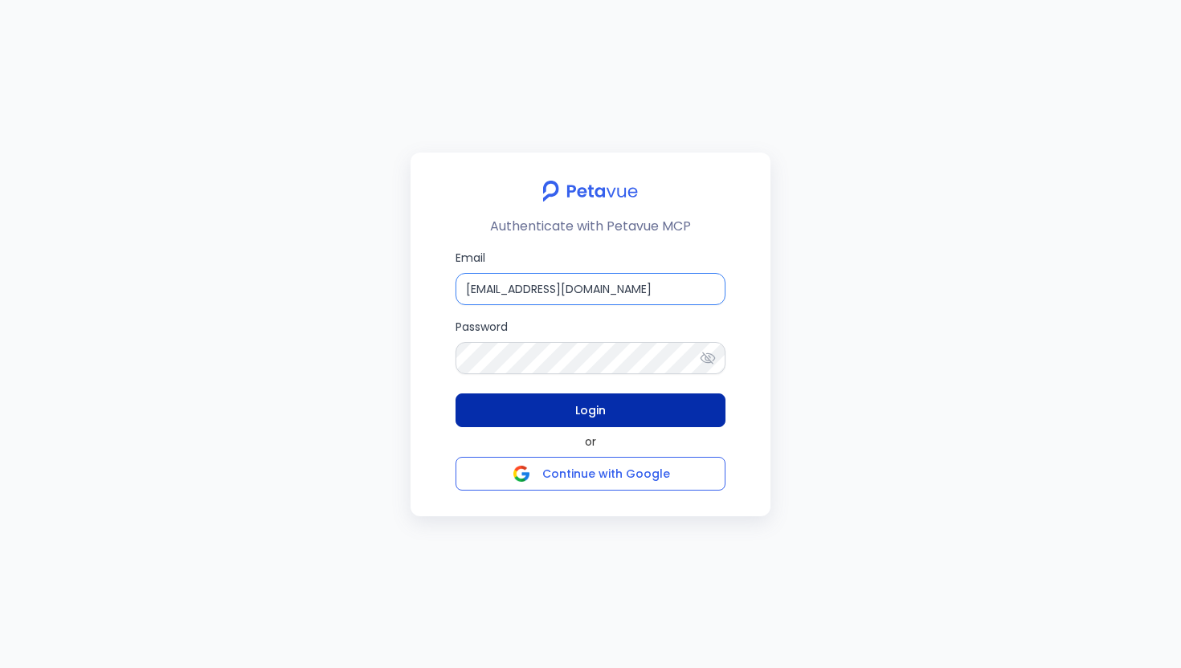  Describe the element at coordinates (590, 442) in the screenshot. I see `span: or` at that location.